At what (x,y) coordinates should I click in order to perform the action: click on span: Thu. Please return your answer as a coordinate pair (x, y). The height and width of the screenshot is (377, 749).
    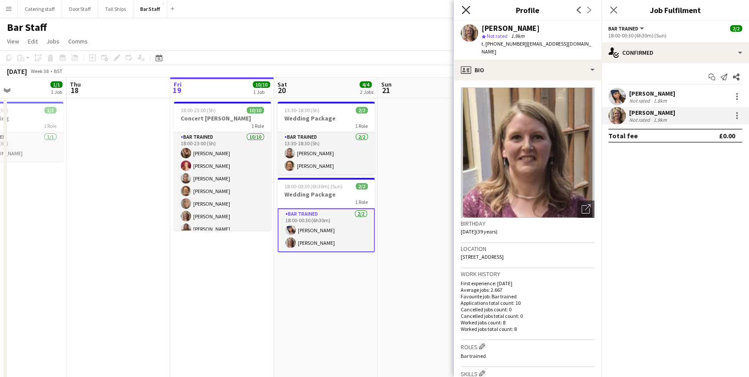
    Looking at the image, I should click on (75, 84).